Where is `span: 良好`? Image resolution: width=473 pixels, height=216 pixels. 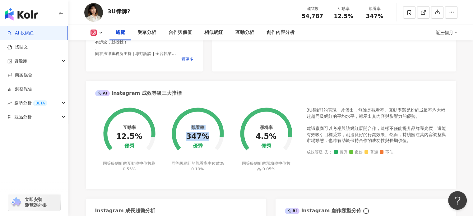
span: 良好 is located at coordinates (356, 152).